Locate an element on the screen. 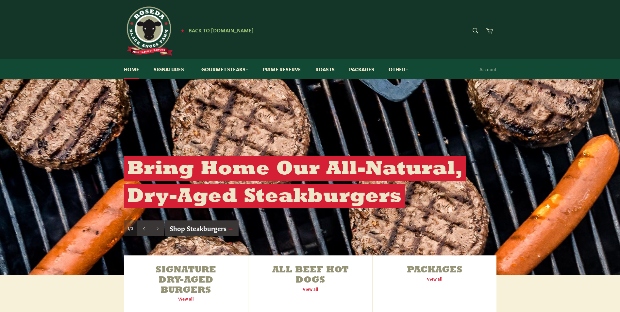 The image size is (620, 312). a: Prime Reserve is located at coordinates (282, 69).